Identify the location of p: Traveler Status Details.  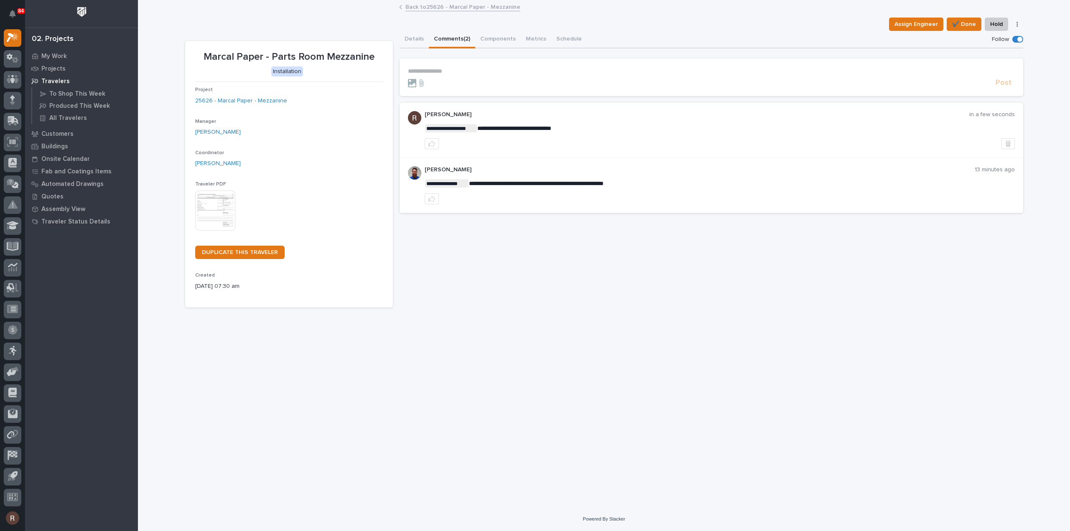
(76, 222).